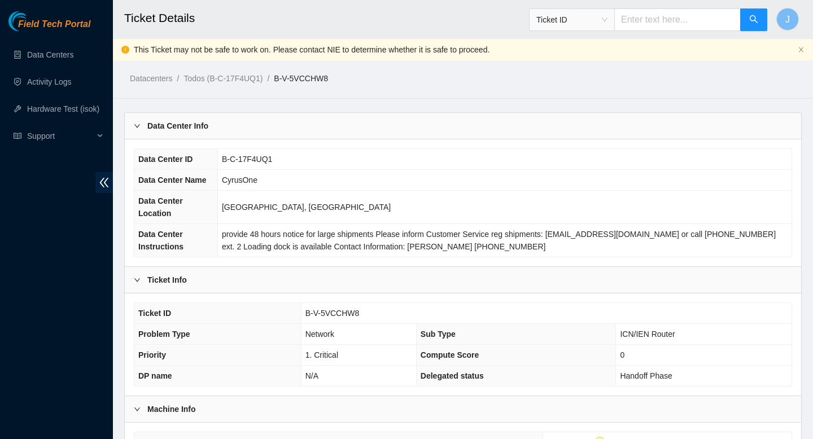 The height and width of the screenshot is (439, 813). What do you see at coordinates (788, 19) in the screenshot?
I see `button: J` at bounding box center [788, 19].